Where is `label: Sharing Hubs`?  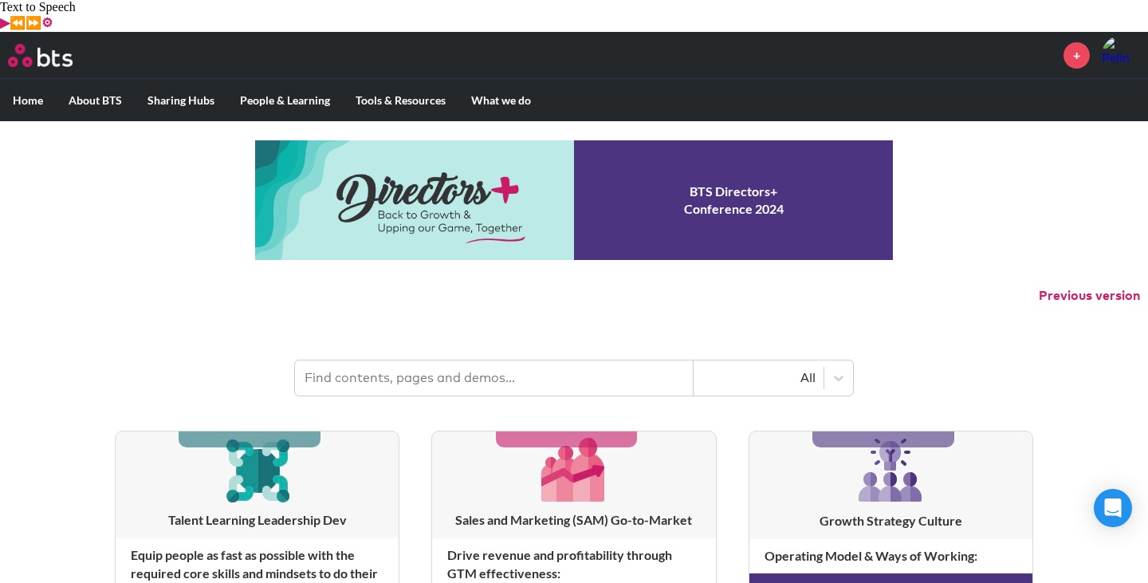 label: Sharing Hubs is located at coordinates (181, 100).